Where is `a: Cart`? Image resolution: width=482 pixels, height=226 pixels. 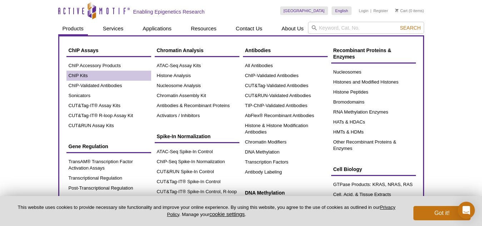
a: Cart is located at coordinates (401, 11).